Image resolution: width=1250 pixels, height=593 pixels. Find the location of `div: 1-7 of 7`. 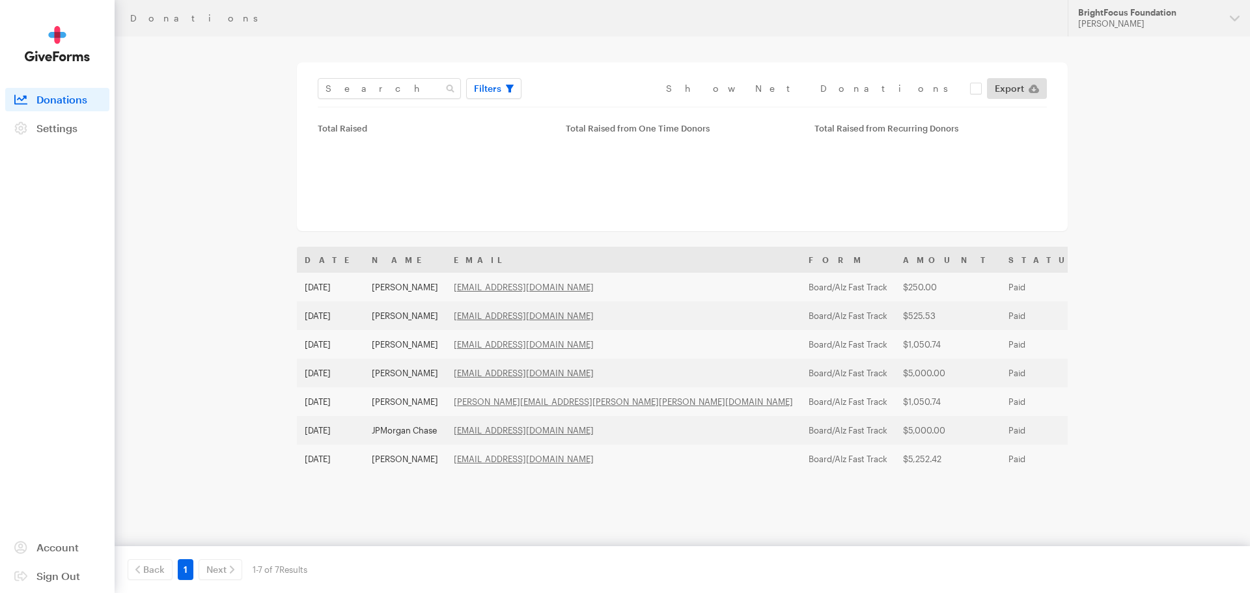

div: 1-7 of 7 is located at coordinates (280, 569).